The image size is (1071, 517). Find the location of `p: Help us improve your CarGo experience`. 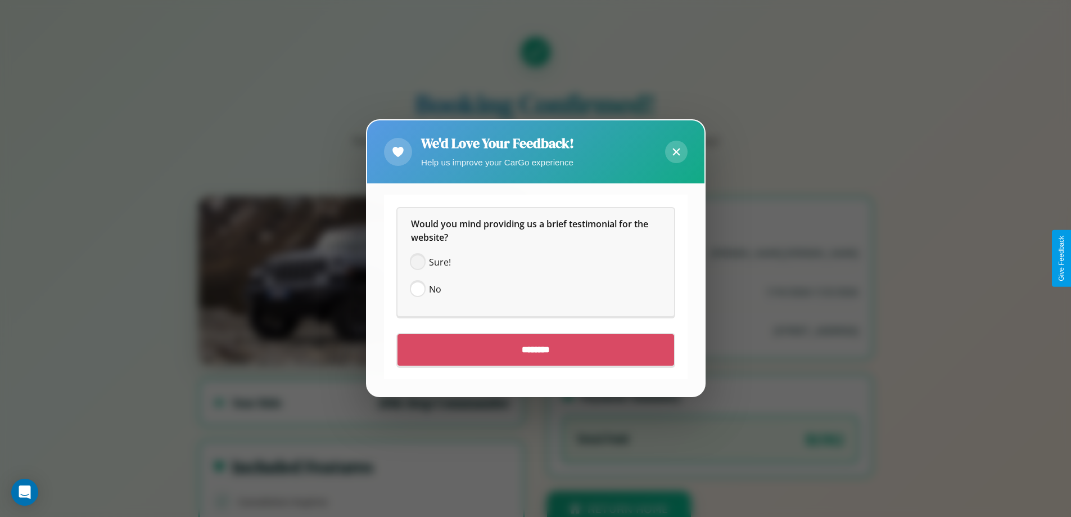

p: Help us improve your CarGo experience is located at coordinates (497, 162).